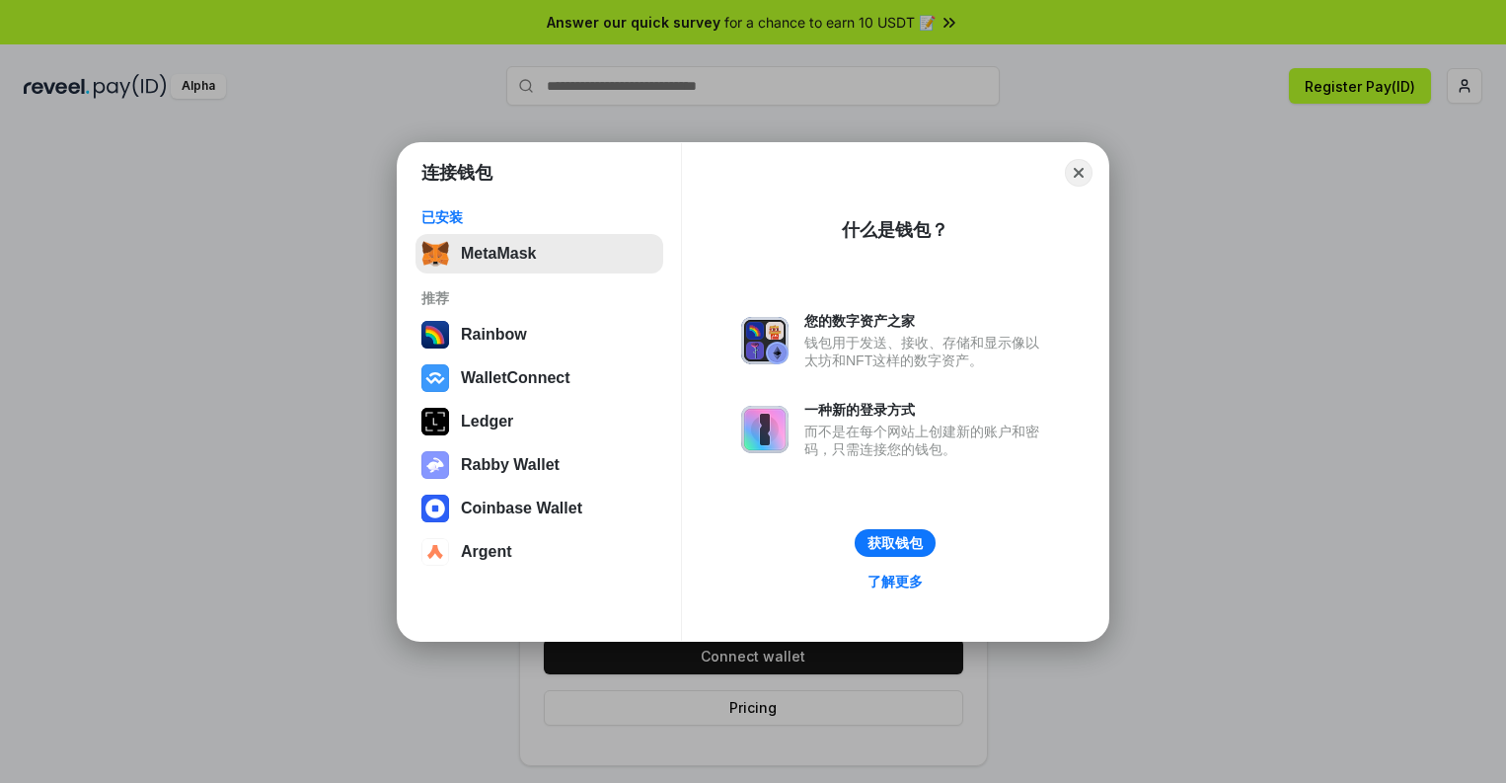 This screenshot has width=1506, height=783. What do you see at coordinates (457, 173) in the screenshot?
I see `h1: 连接钱包` at bounding box center [457, 173].